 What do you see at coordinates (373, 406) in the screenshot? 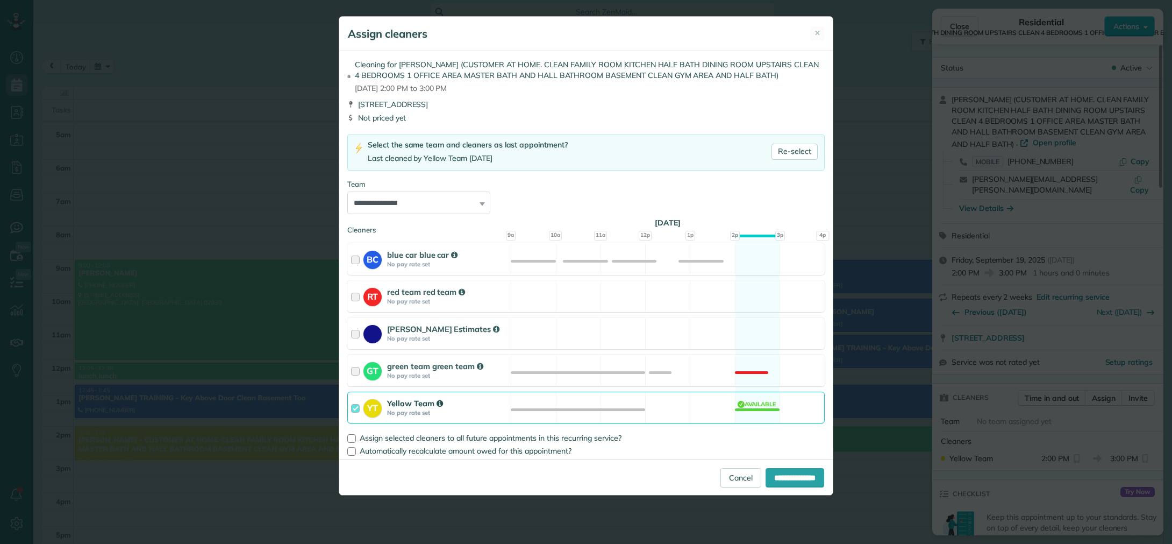
I see `strong: YT` at bounding box center [373, 406].